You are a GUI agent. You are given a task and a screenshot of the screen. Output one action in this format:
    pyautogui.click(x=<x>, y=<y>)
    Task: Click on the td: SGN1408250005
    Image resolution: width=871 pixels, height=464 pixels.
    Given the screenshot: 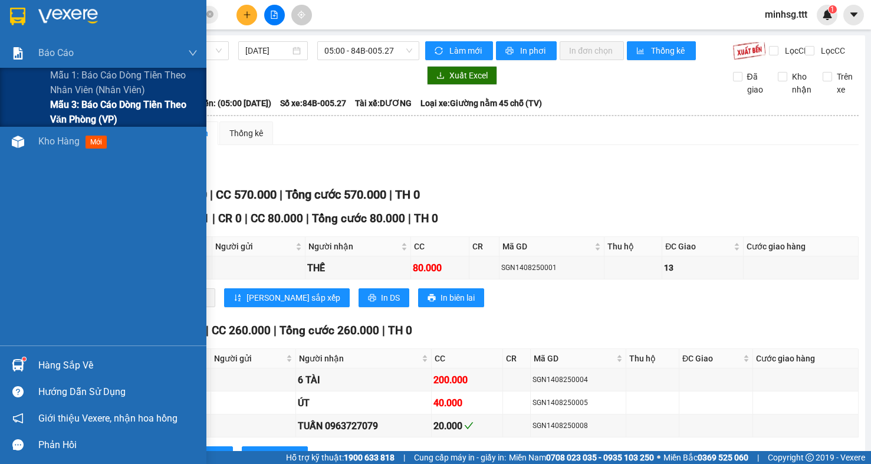 What is the action you would take?
    pyautogui.click(x=579, y=403)
    